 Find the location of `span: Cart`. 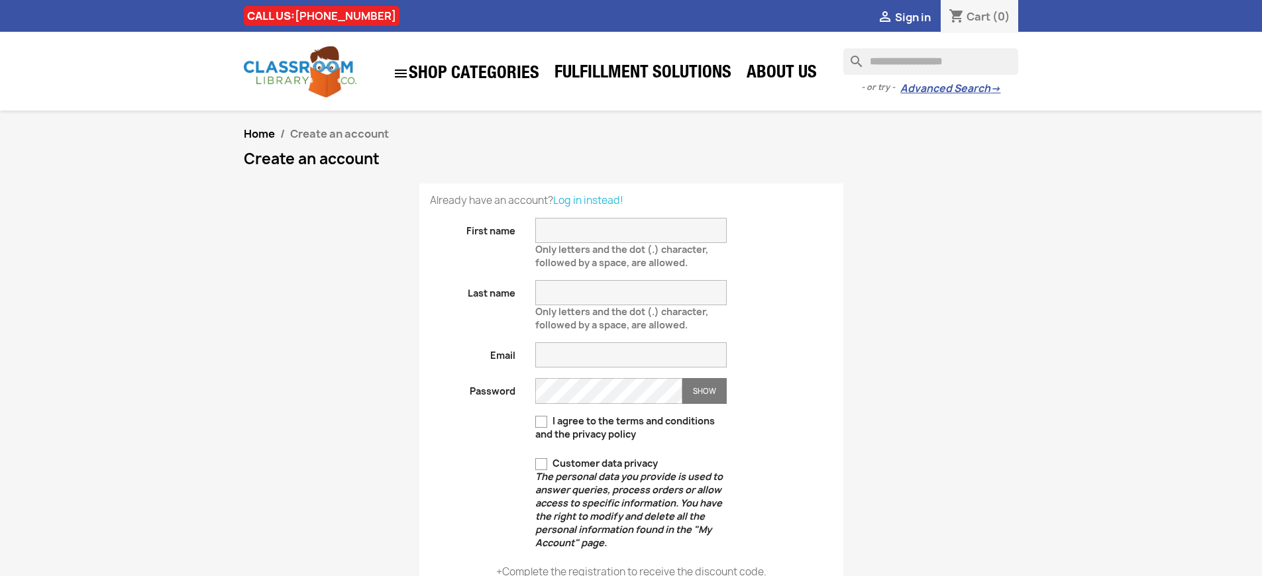

span: Cart is located at coordinates (979, 17).